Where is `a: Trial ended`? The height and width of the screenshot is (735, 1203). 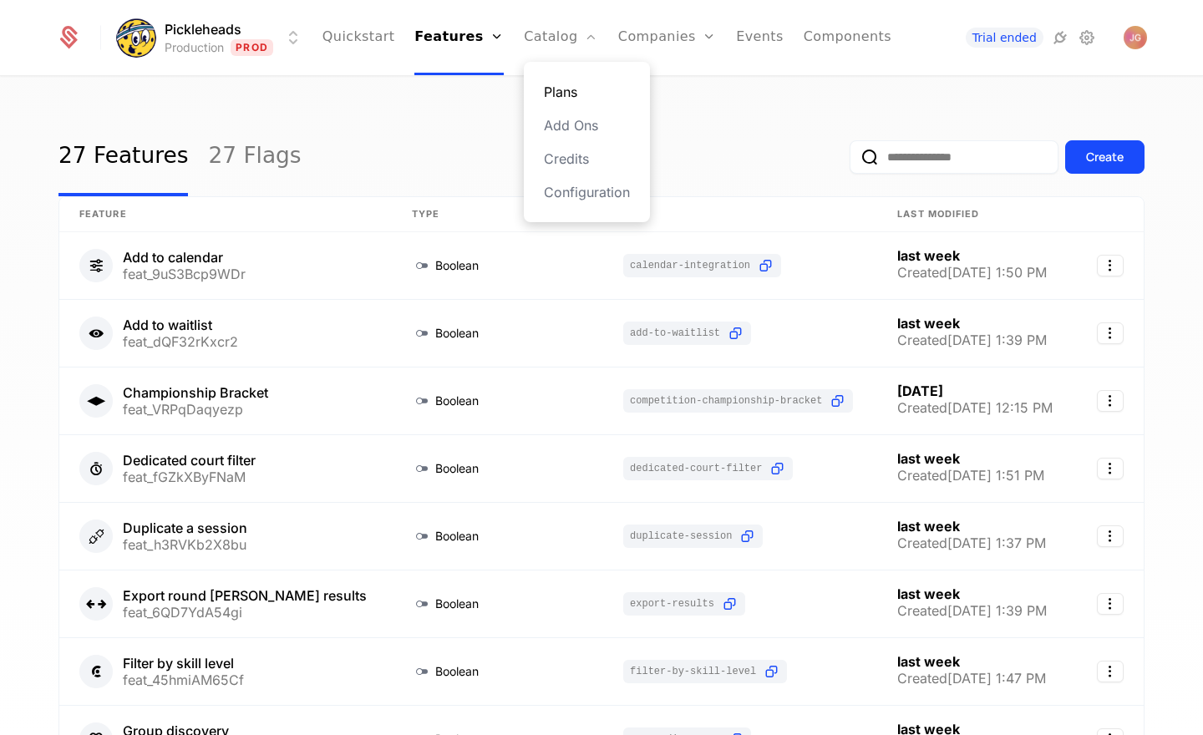 a: Trial ended is located at coordinates (1004, 38).